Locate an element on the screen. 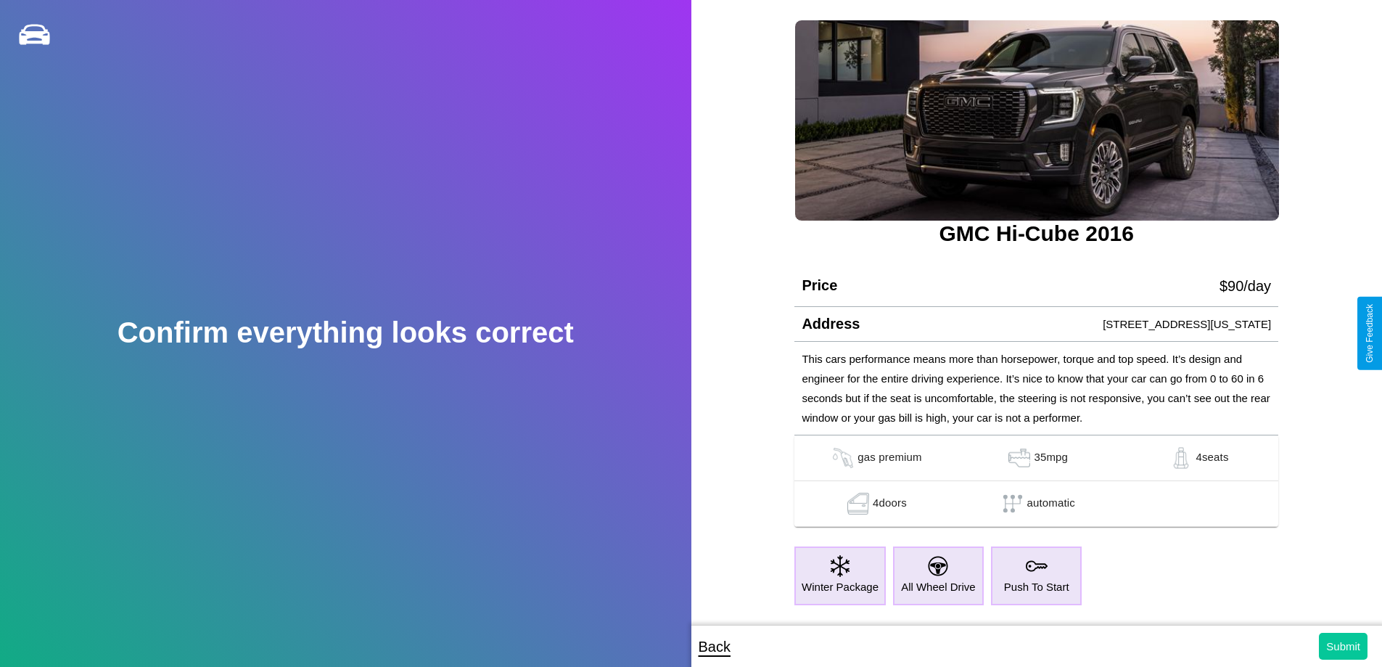 The image size is (1382, 667). table: simple table is located at coordinates (1036, 481).